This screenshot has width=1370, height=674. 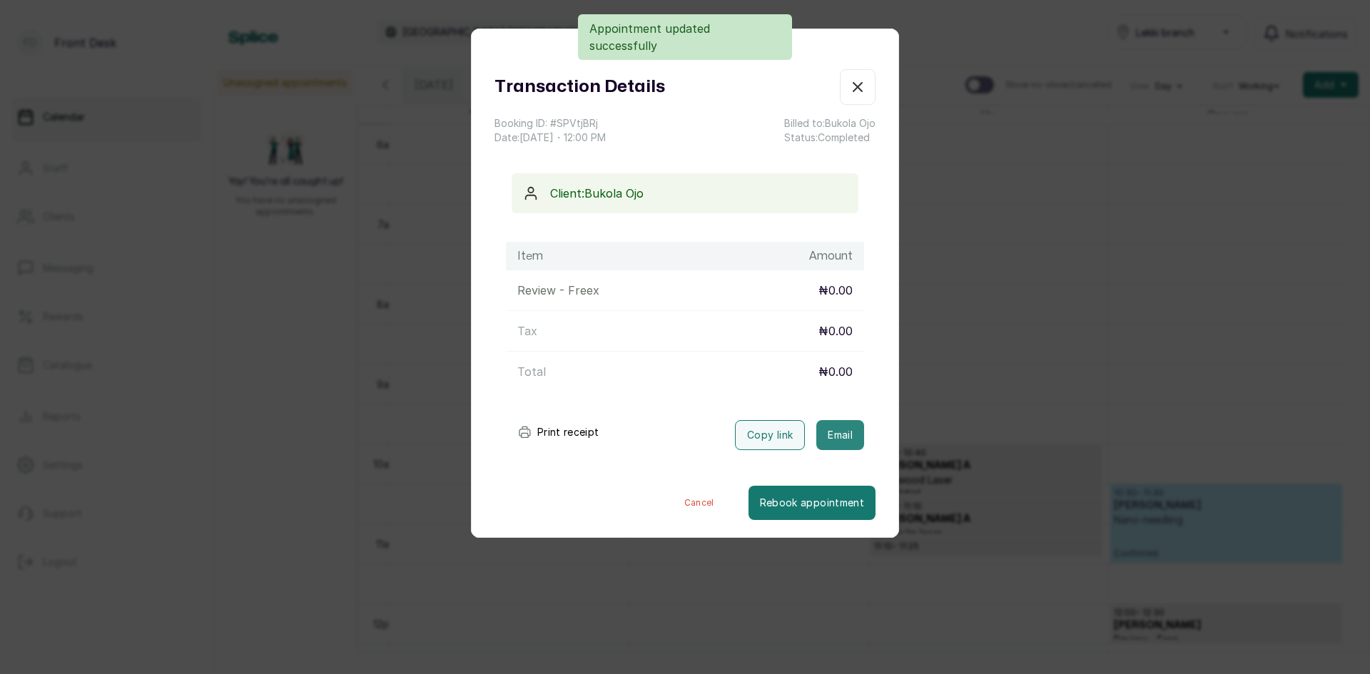 I want to click on p: Tax, so click(x=527, y=331).